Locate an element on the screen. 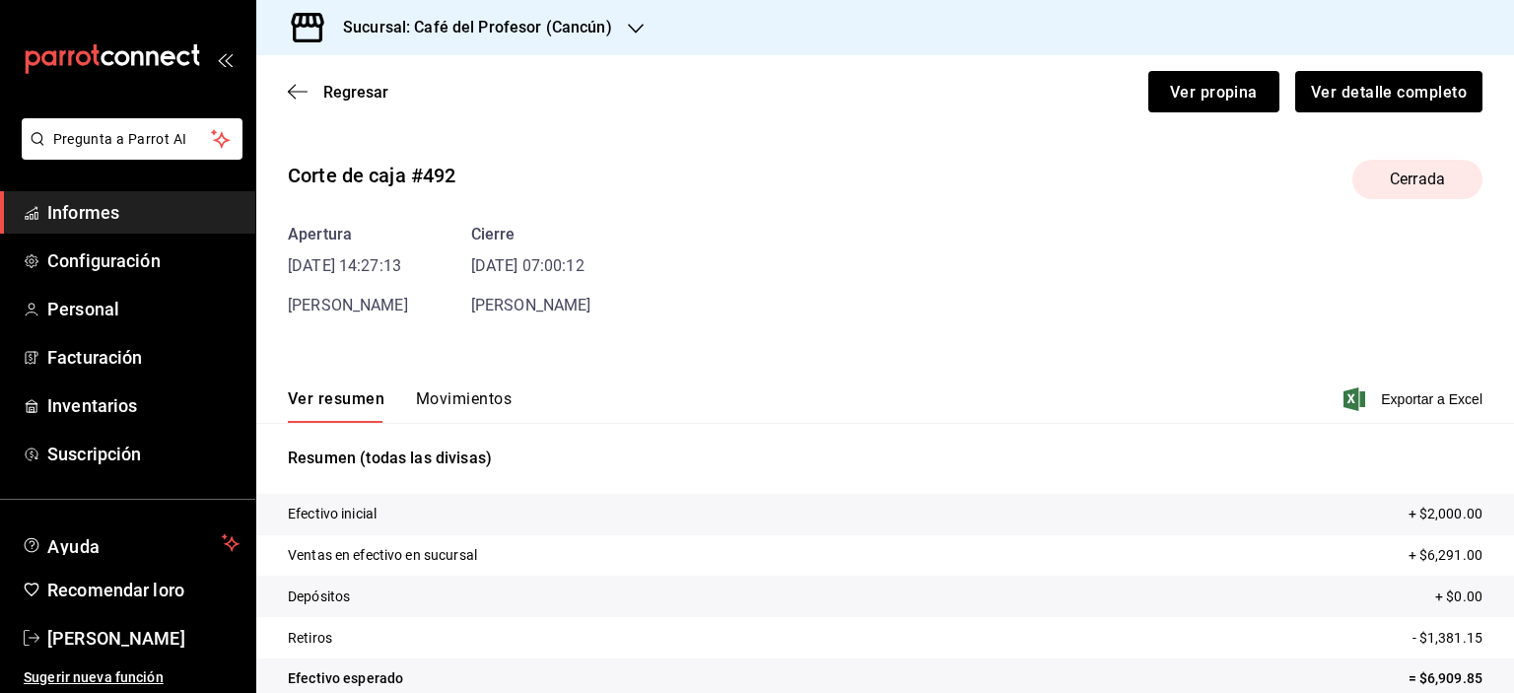 This screenshot has height=693, width=1514. span: Suscripción is located at coordinates (143, 453).